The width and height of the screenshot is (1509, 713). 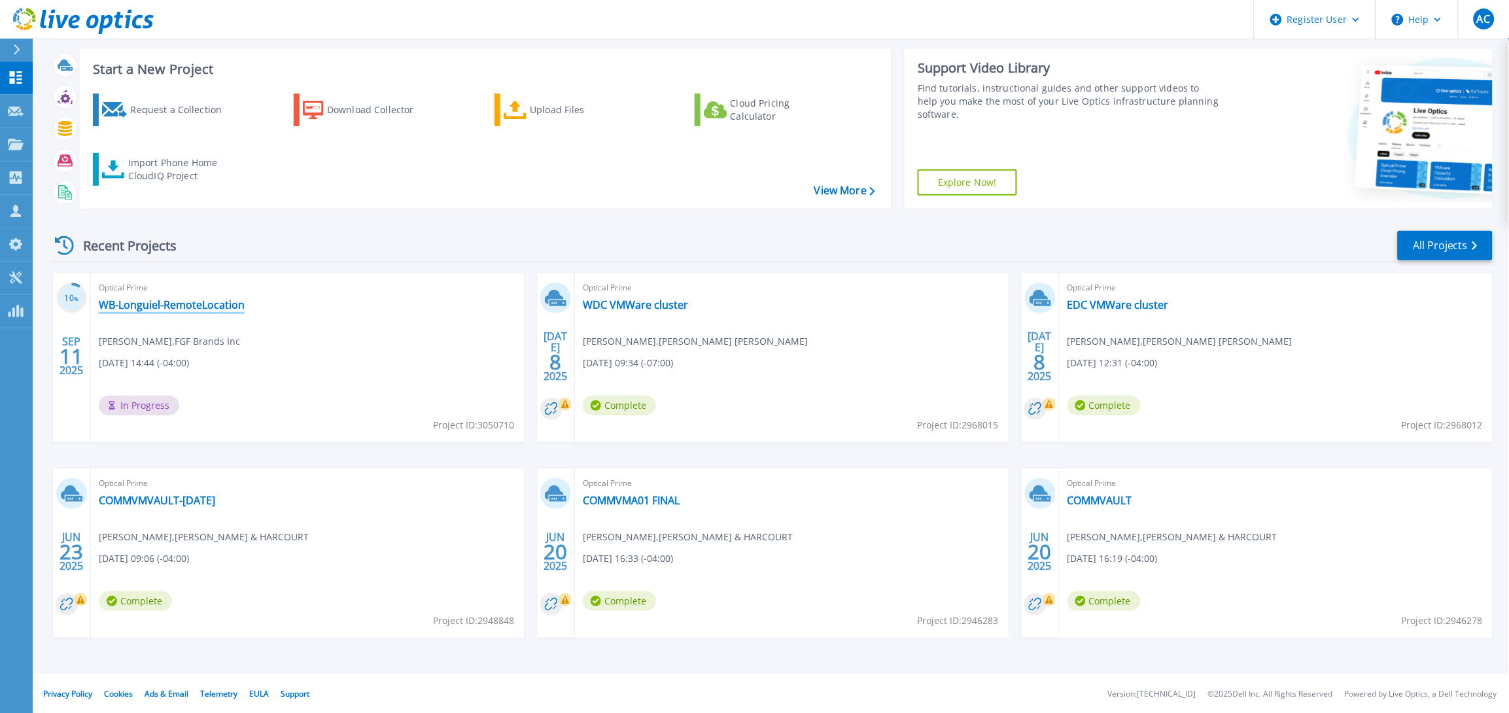 I want to click on a: Upload Files, so click(x=567, y=110).